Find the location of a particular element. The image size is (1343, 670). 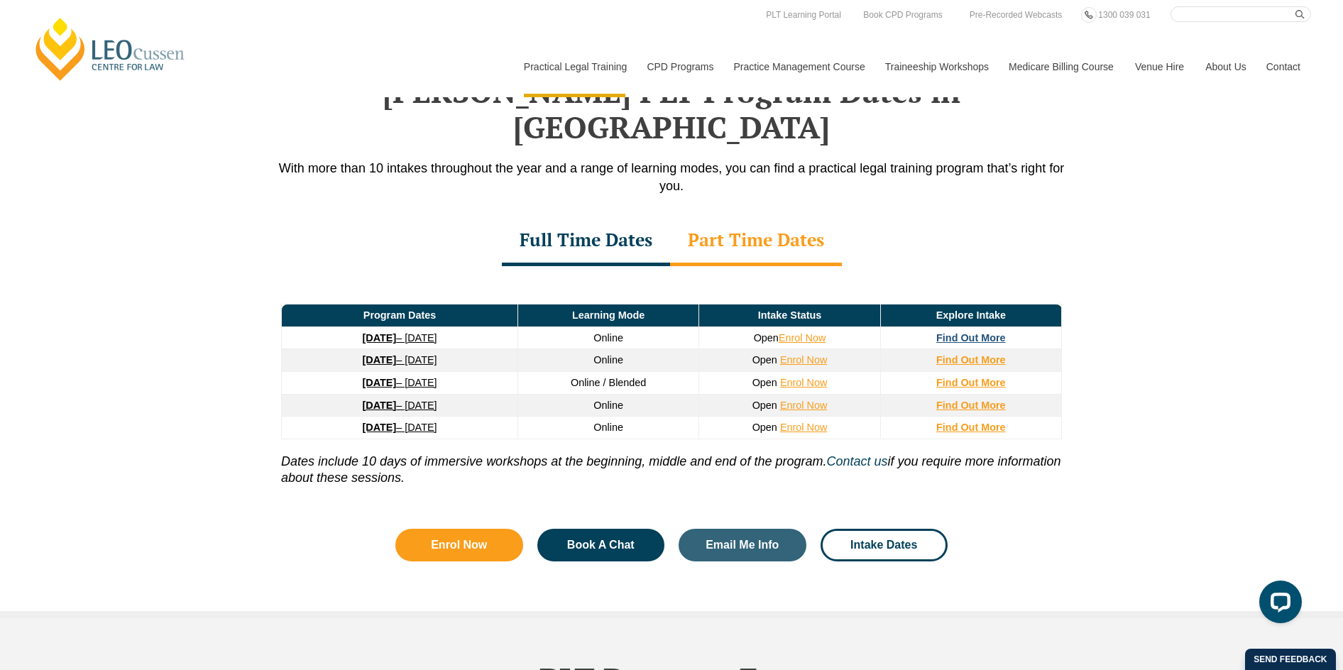

a: PLT Learning Portal is located at coordinates (804, 15).